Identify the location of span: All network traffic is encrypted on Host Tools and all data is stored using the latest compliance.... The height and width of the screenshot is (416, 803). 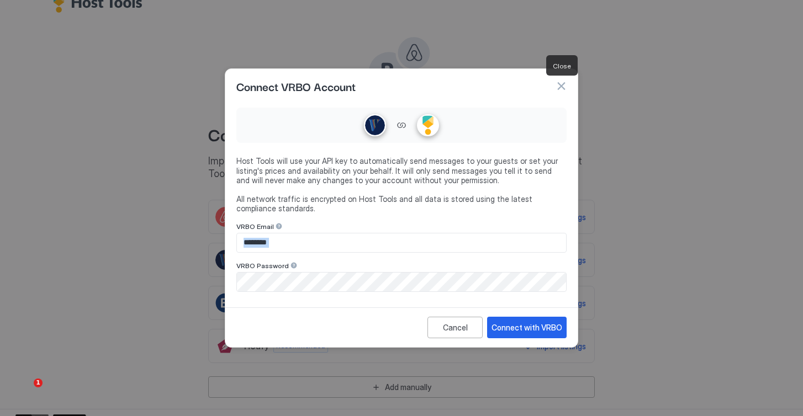
(401, 204).